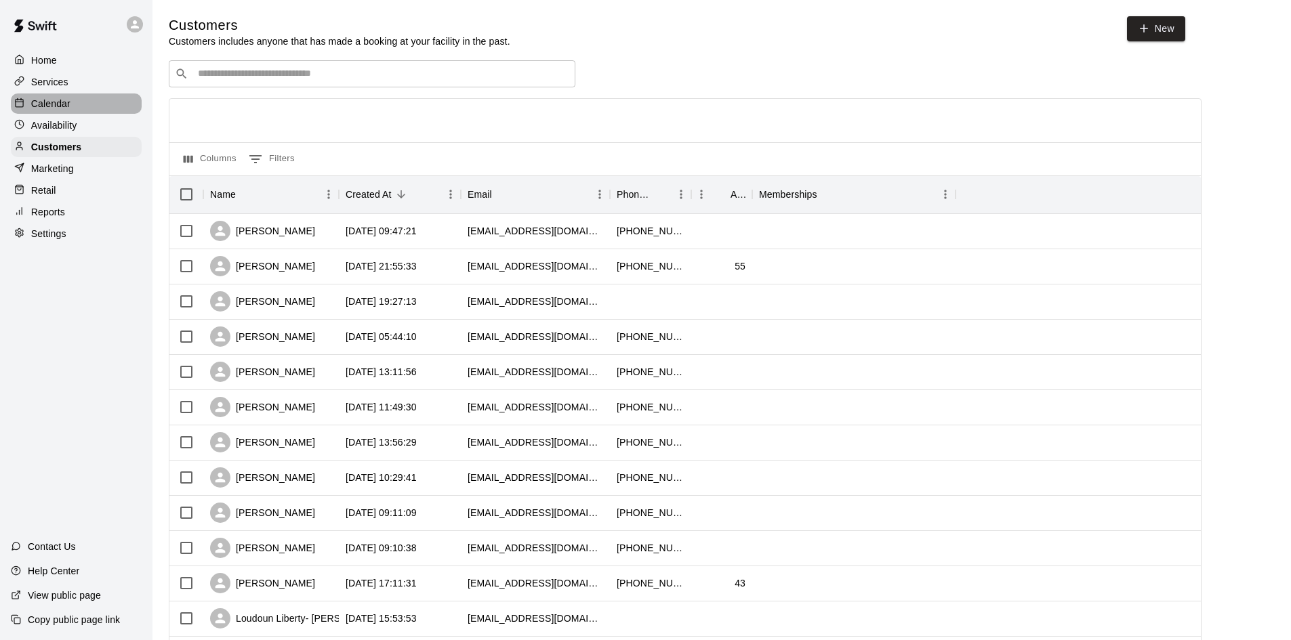 This screenshot has width=1291, height=640. Describe the element at coordinates (854, 195) in the screenshot. I see `div: Memberships` at that location.